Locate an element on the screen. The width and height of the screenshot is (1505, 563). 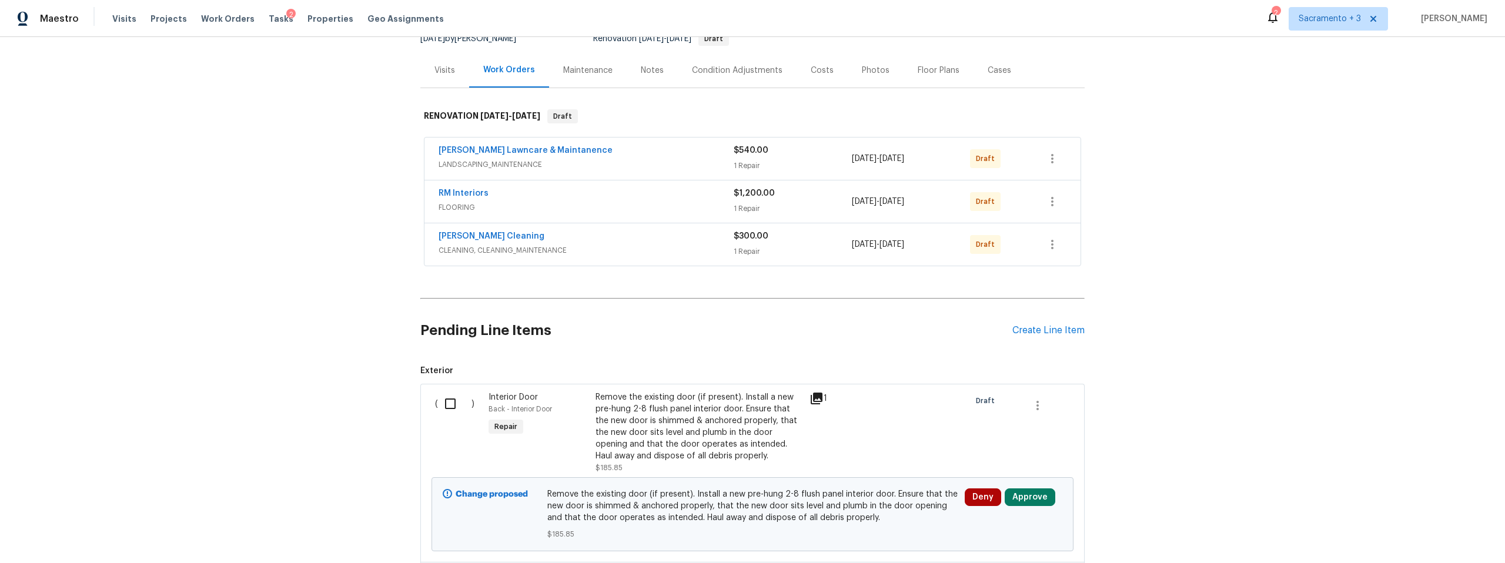
div: Notes is located at coordinates (652, 71).